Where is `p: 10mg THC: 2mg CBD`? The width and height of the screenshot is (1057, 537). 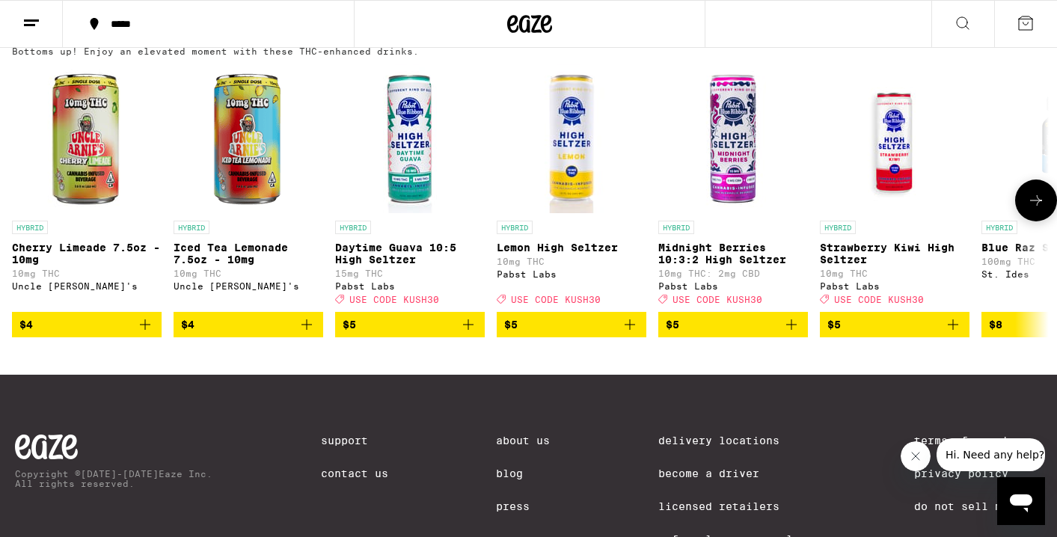 p: 10mg THC: 2mg CBD is located at coordinates (733, 273).